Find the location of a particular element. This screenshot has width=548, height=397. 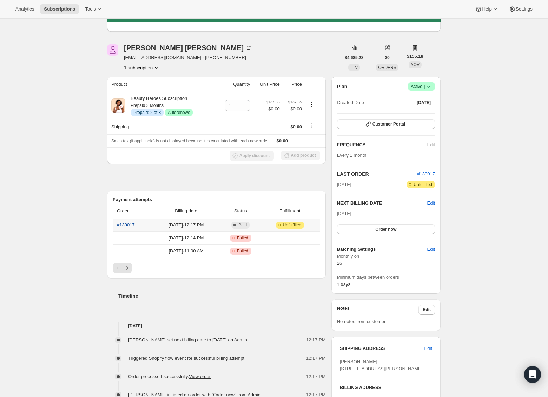

button: Analytics is located at coordinates (25, 9).